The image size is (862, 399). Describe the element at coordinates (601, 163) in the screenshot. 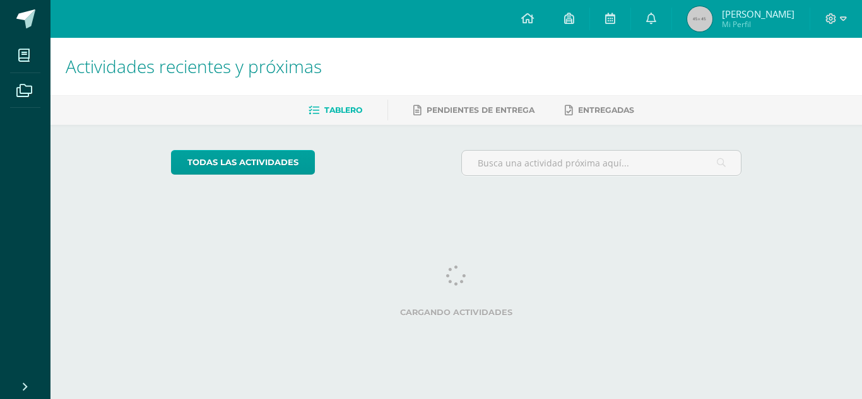

I see `input: Busca una actividad próxima aquí...` at that location.